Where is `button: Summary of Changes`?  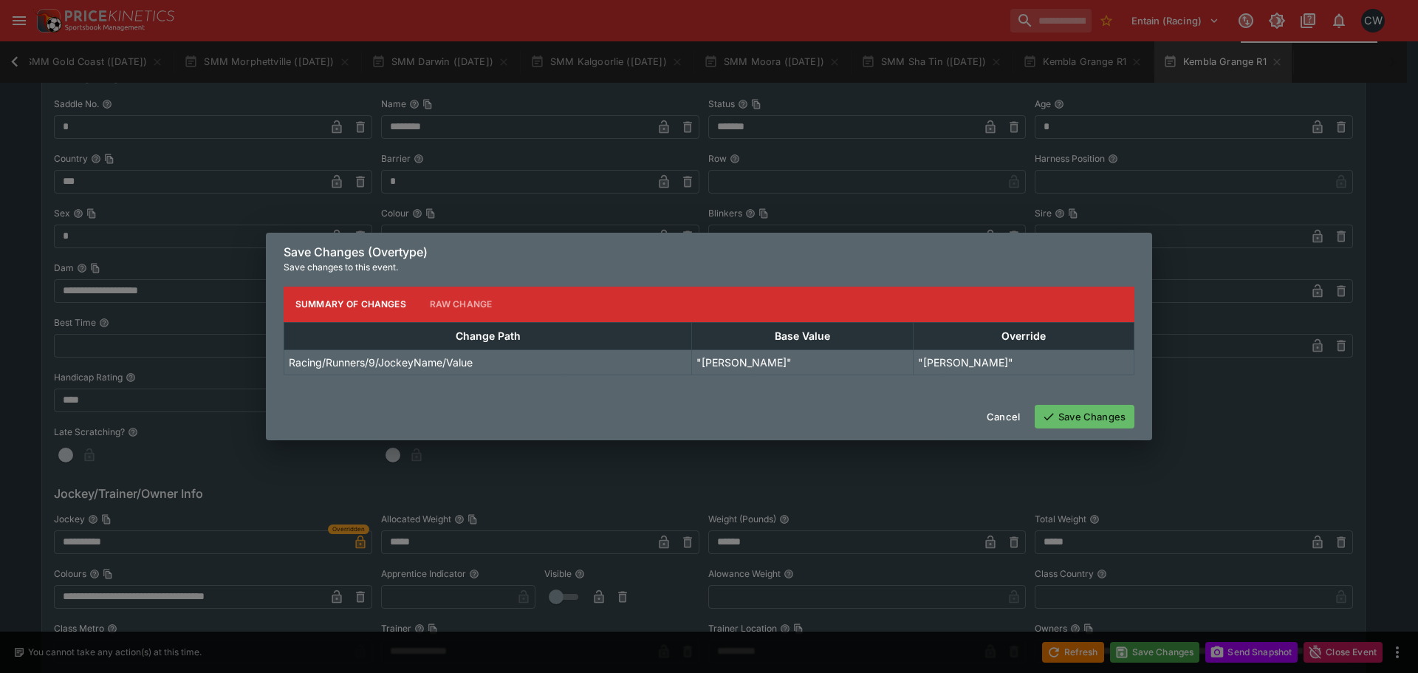
button: Summary of Changes is located at coordinates (351, 304).